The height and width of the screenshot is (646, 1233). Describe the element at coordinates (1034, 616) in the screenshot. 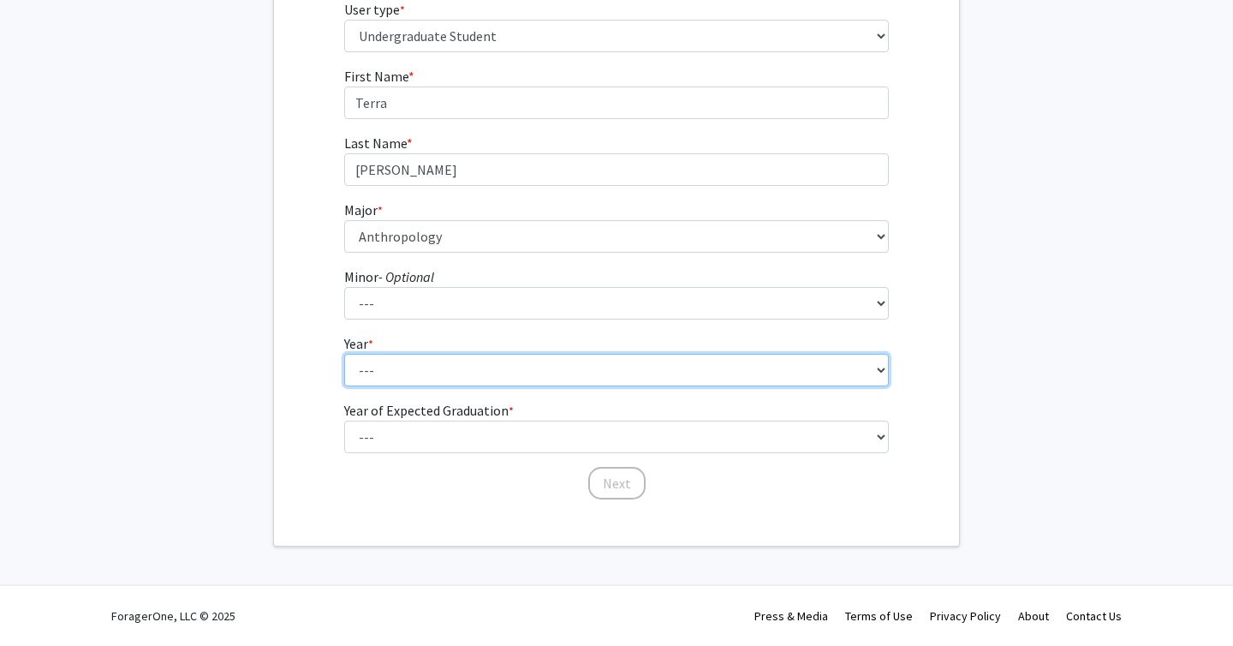

I see `a: About` at that location.